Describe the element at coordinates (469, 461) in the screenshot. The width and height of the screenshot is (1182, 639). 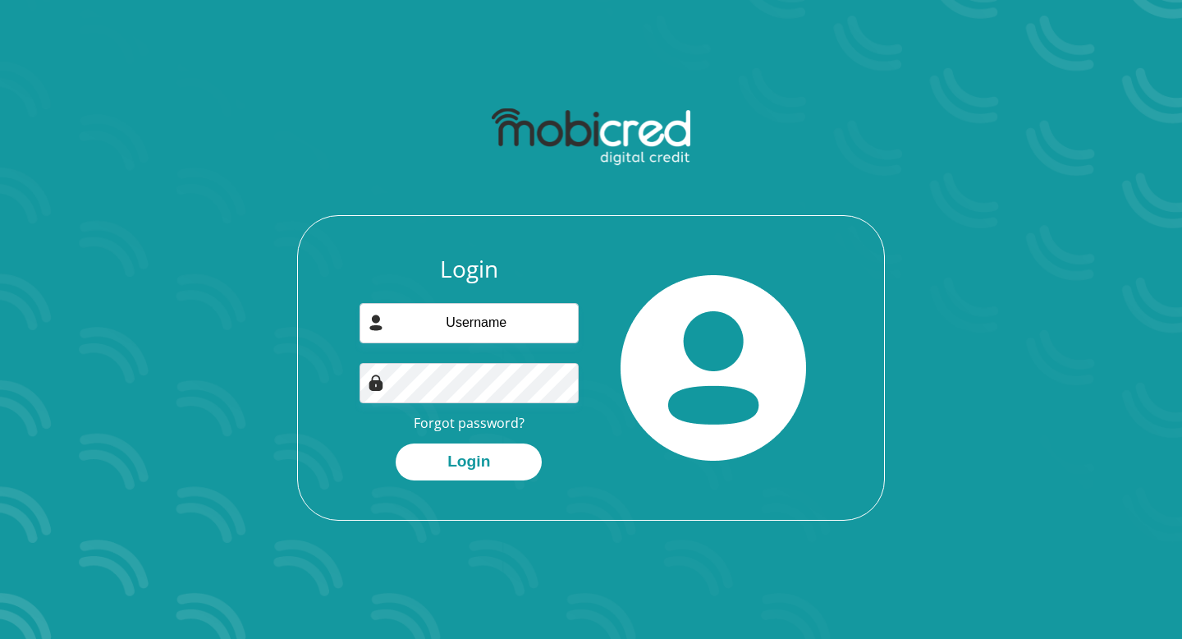
I see `button: Login` at that location.